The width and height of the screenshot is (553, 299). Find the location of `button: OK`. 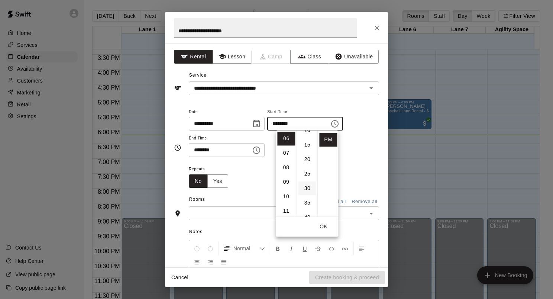

button: OK is located at coordinates (323, 226).